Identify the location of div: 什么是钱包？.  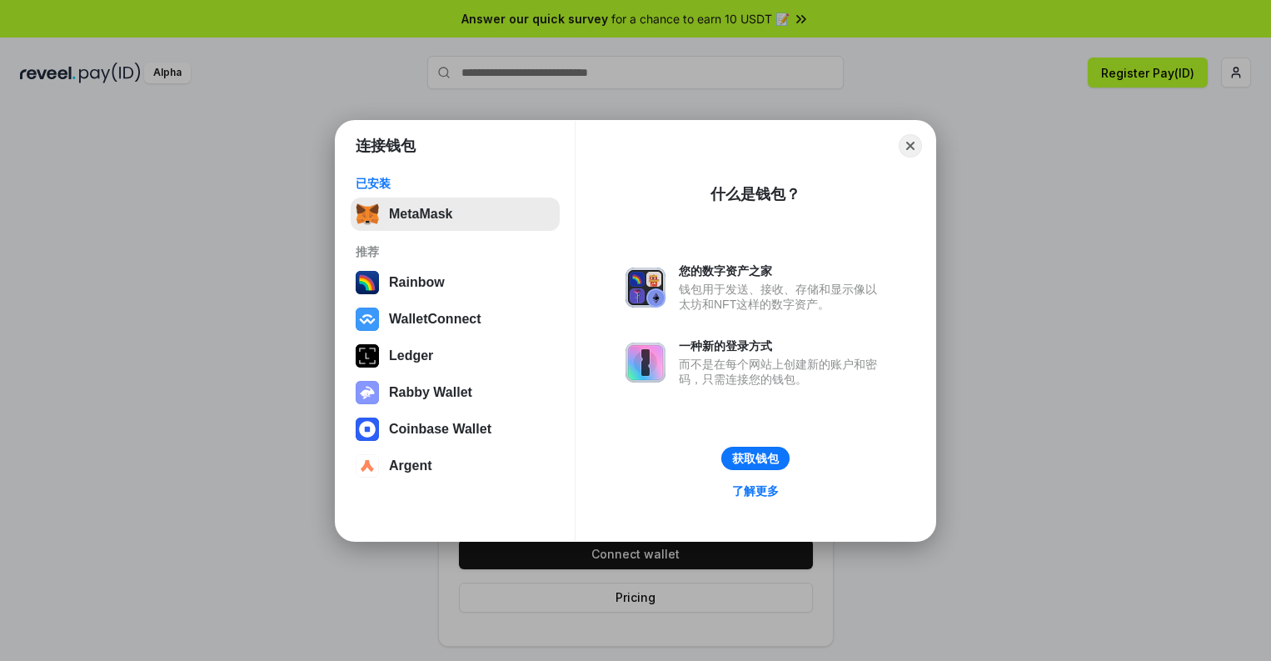
(755, 194).